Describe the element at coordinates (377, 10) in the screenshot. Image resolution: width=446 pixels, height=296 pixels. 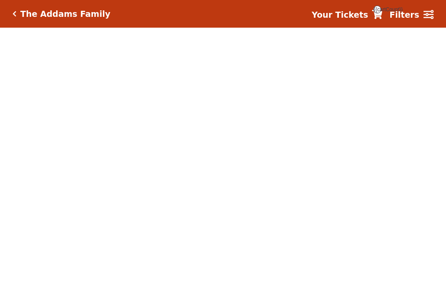
I see `span: {{cartCount}}` at that location.